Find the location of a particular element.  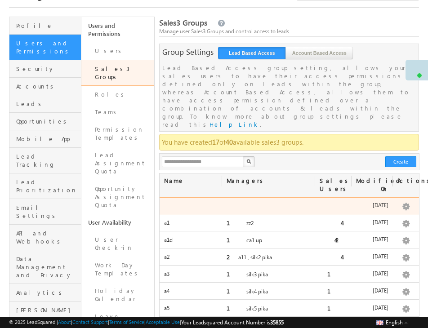

a: Email Settings is located at coordinates (45, 212).